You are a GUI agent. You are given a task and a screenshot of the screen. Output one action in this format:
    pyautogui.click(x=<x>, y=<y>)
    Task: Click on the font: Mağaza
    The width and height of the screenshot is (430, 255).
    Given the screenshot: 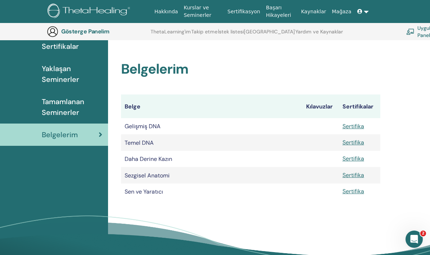 What is the action you would take?
    pyautogui.click(x=341, y=12)
    